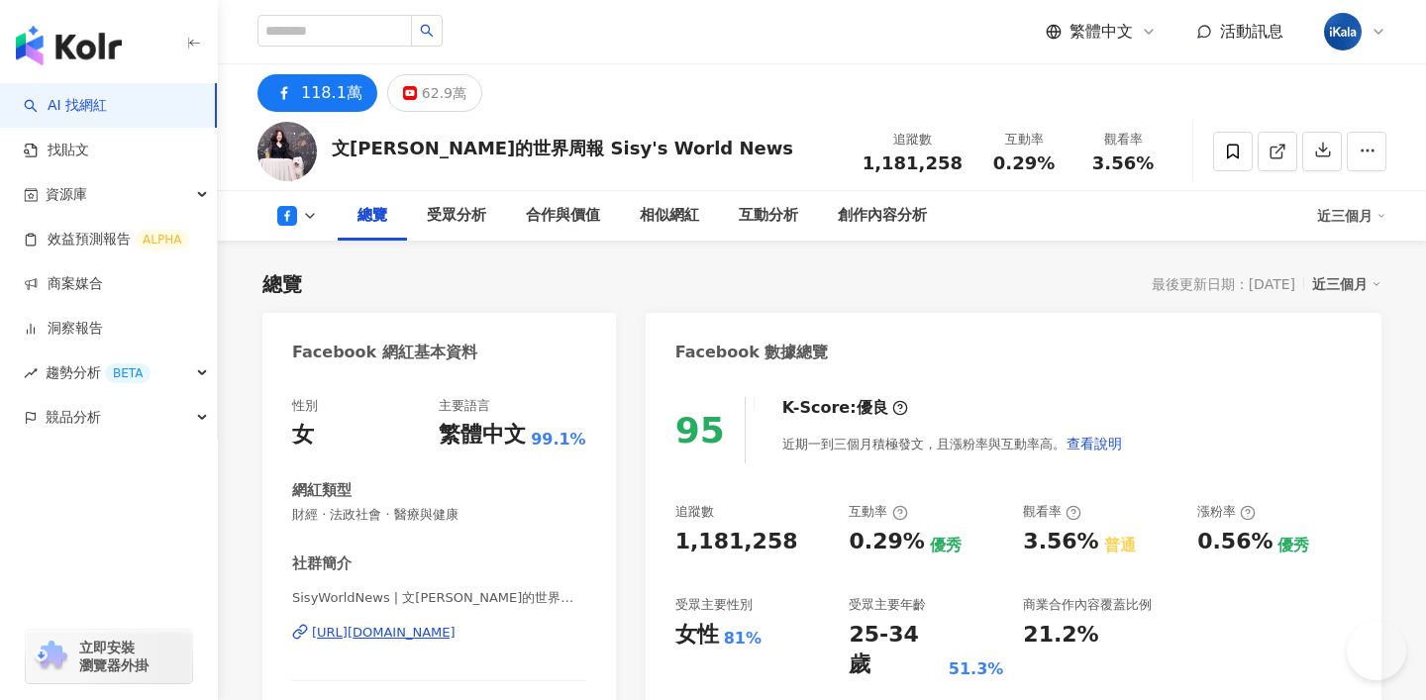 The width and height of the screenshot is (1426, 700). I want to click on img: cropped-ikala-app-icon-2.png, so click(1343, 32).